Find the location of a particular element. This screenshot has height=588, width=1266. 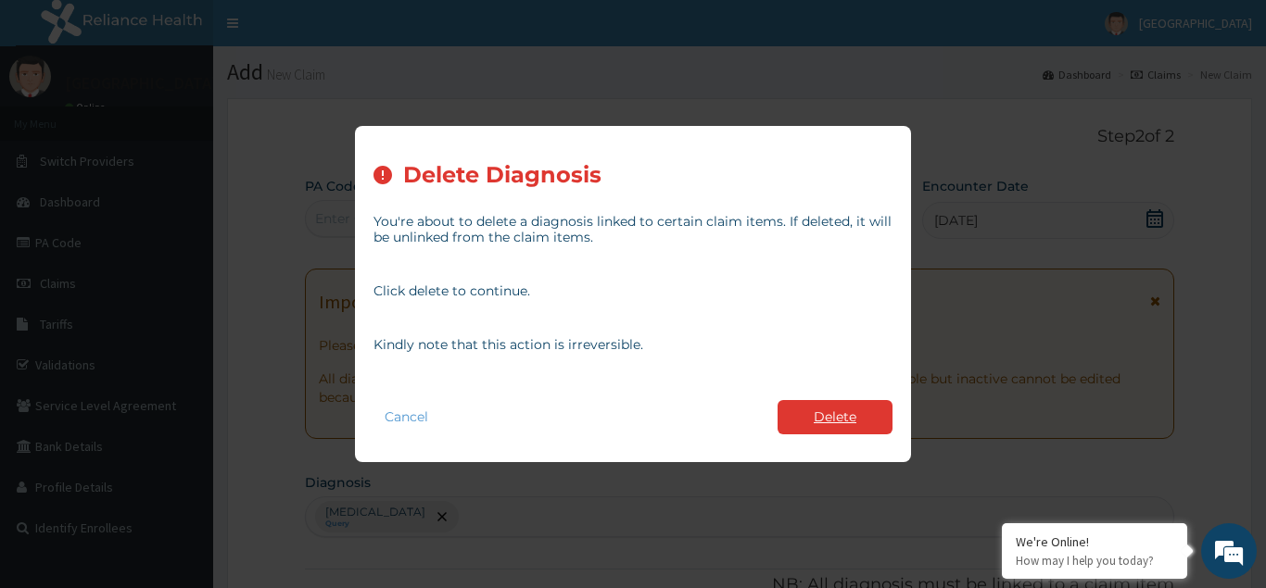

div: We're Online! is located at coordinates (1094, 542).